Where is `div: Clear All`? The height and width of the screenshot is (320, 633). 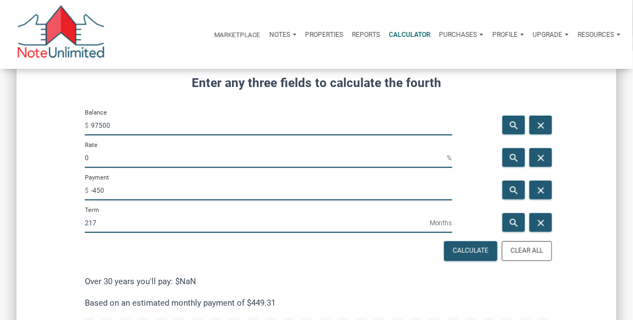
div: Clear All is located at coordinates (526, 251).